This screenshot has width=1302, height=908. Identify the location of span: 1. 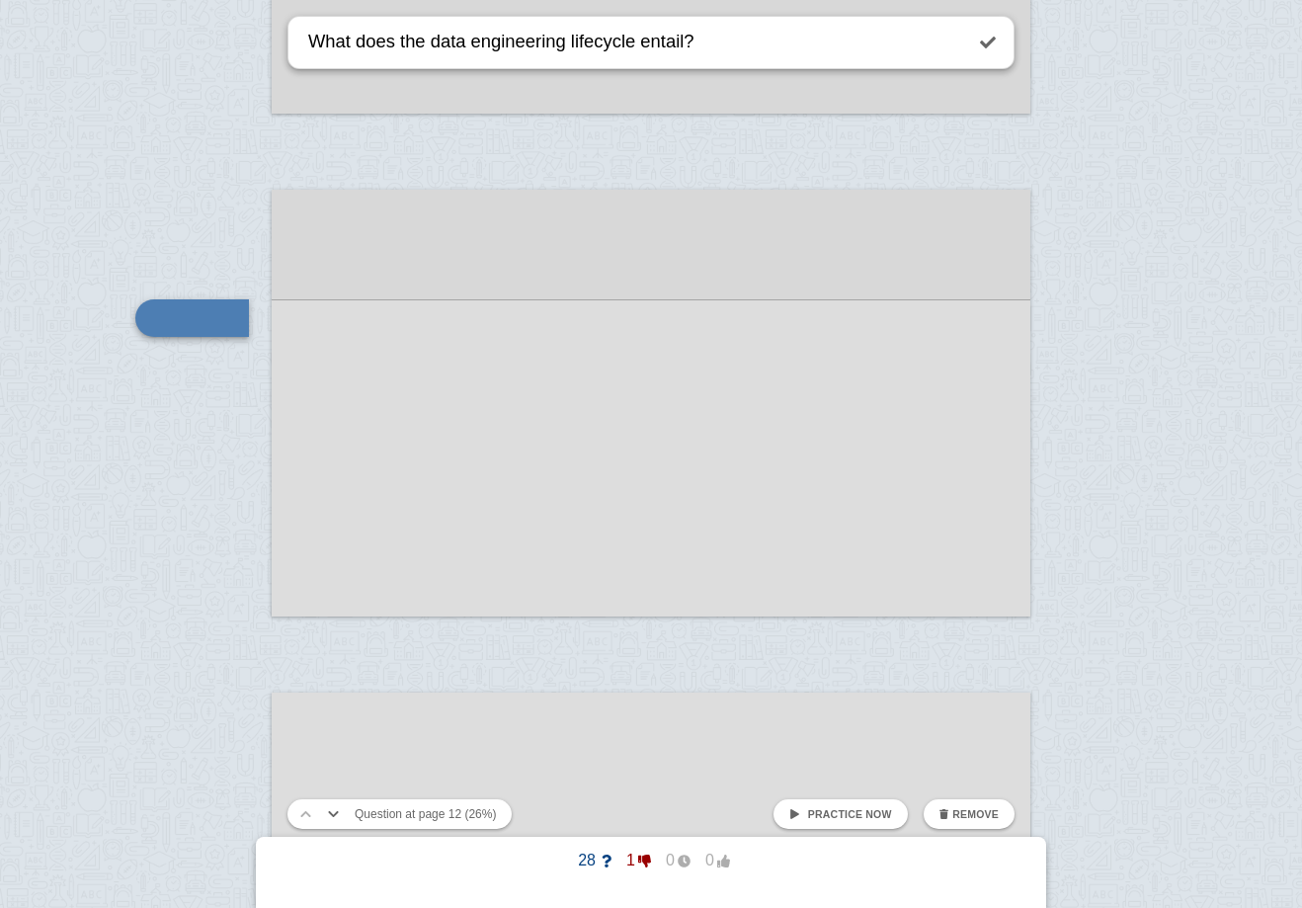
(631, 860).